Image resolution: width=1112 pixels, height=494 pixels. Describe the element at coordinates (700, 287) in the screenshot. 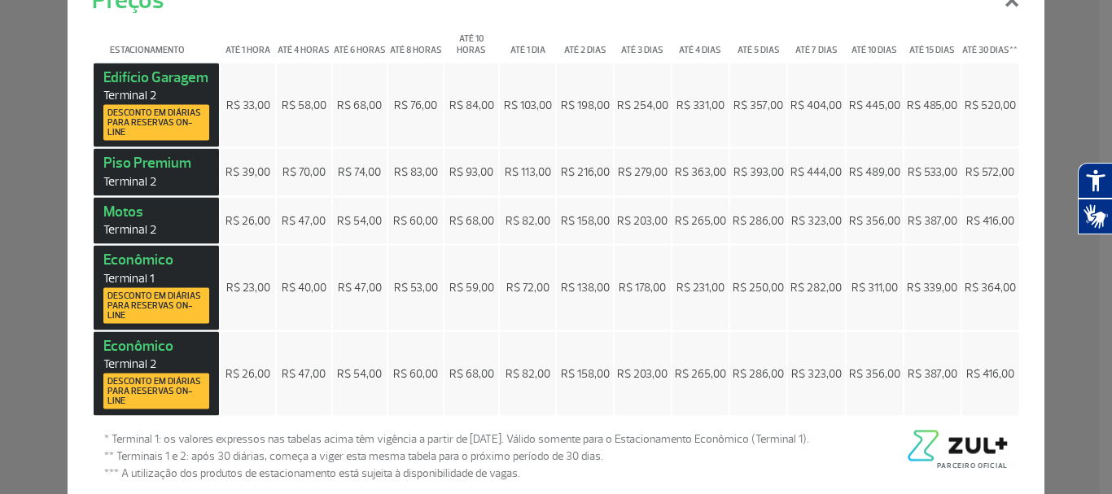

I see `span: R$ 231,00` at that location.